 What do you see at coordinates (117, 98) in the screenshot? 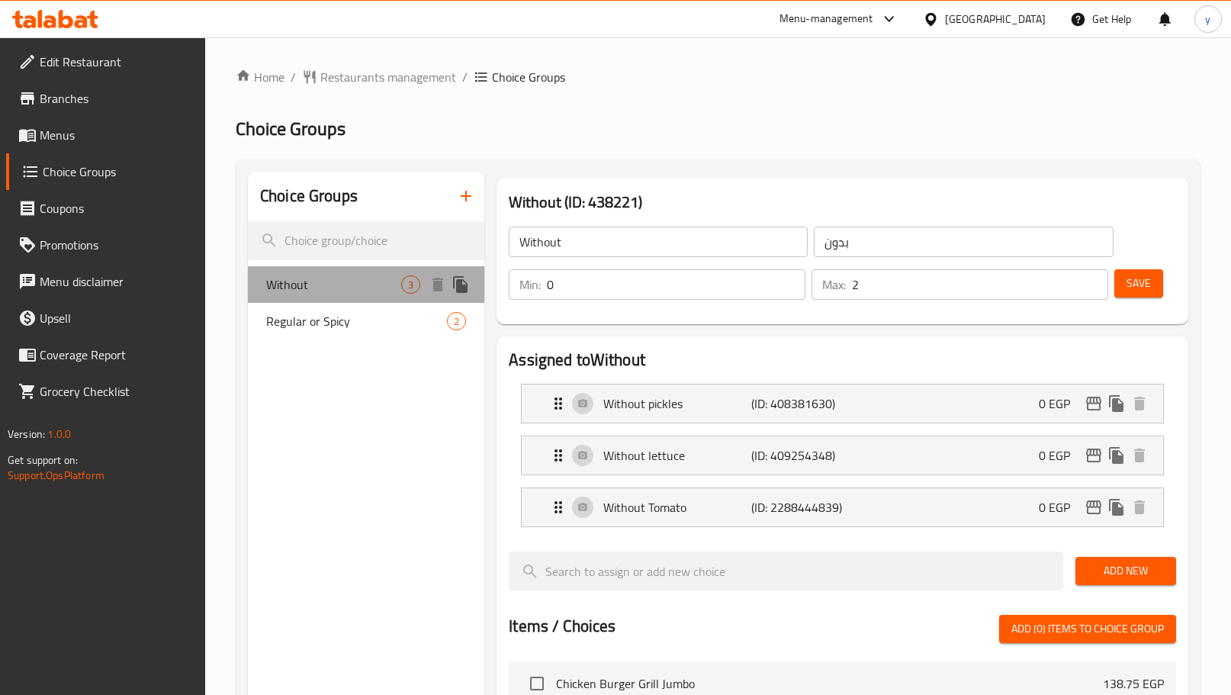
I see `span: Branches` at bounding box center [117, 98].